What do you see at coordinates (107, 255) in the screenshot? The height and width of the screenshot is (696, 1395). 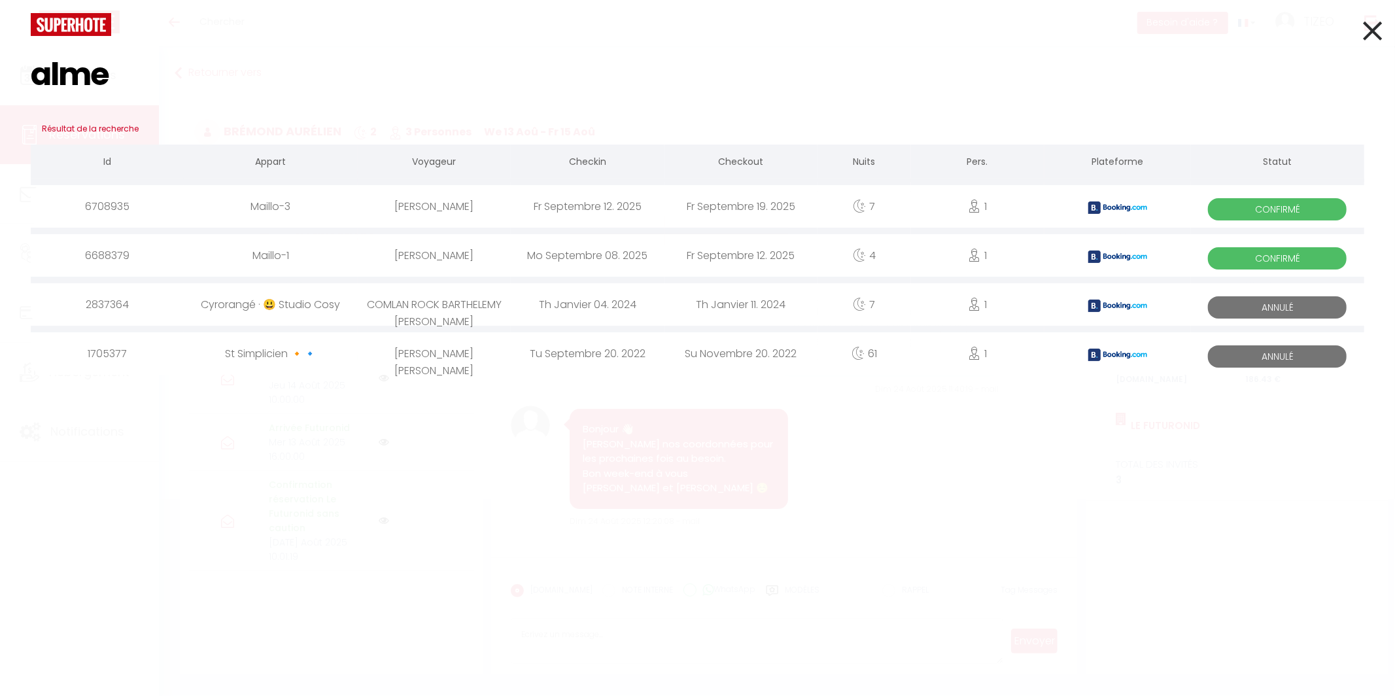 I see `div: 6688379` at bounding box center [107, 255].